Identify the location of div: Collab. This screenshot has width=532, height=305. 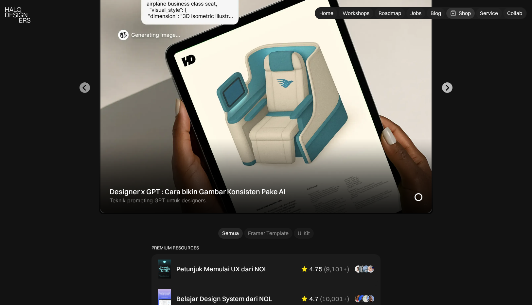
(515, 13).